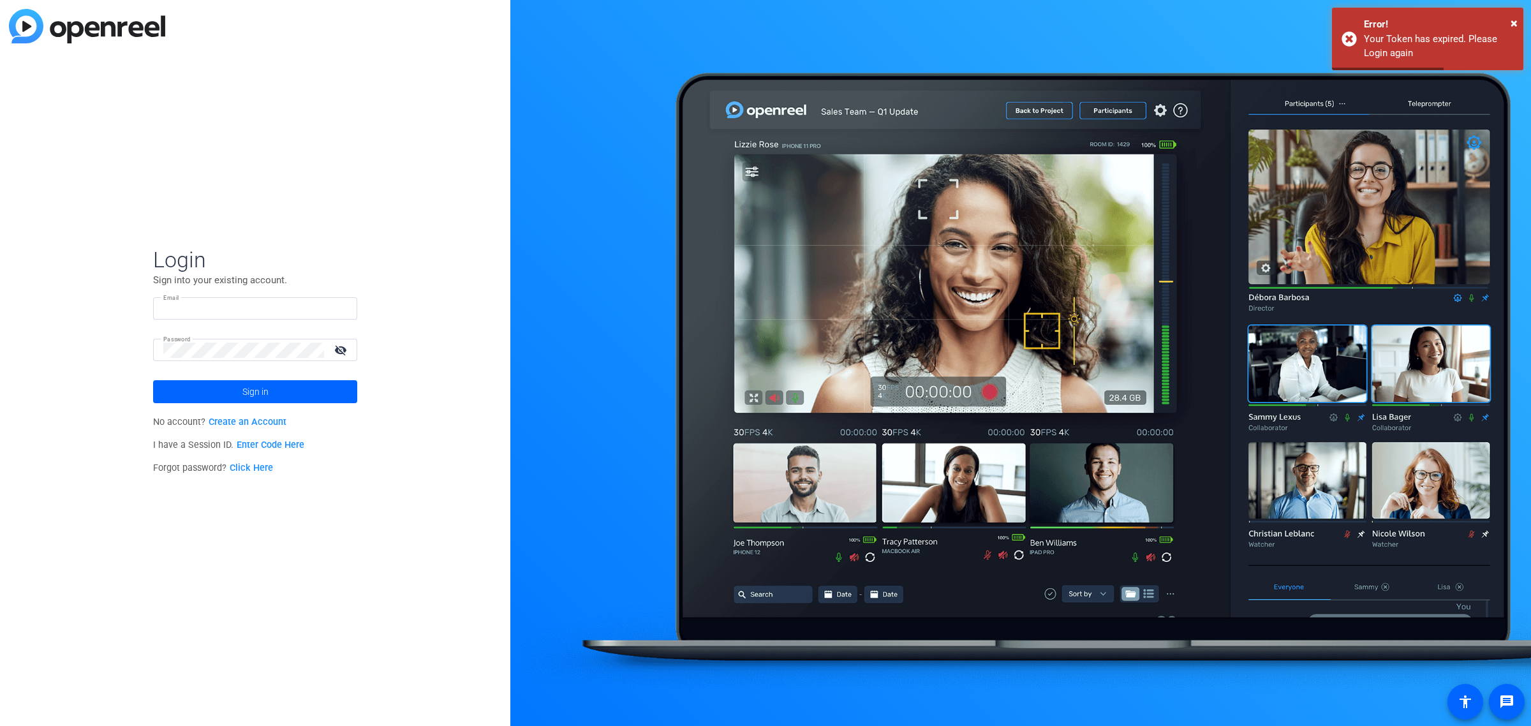  Describe the element at coordinates (255, 392) in the screenshot. I see `button: Sign in` at that location.